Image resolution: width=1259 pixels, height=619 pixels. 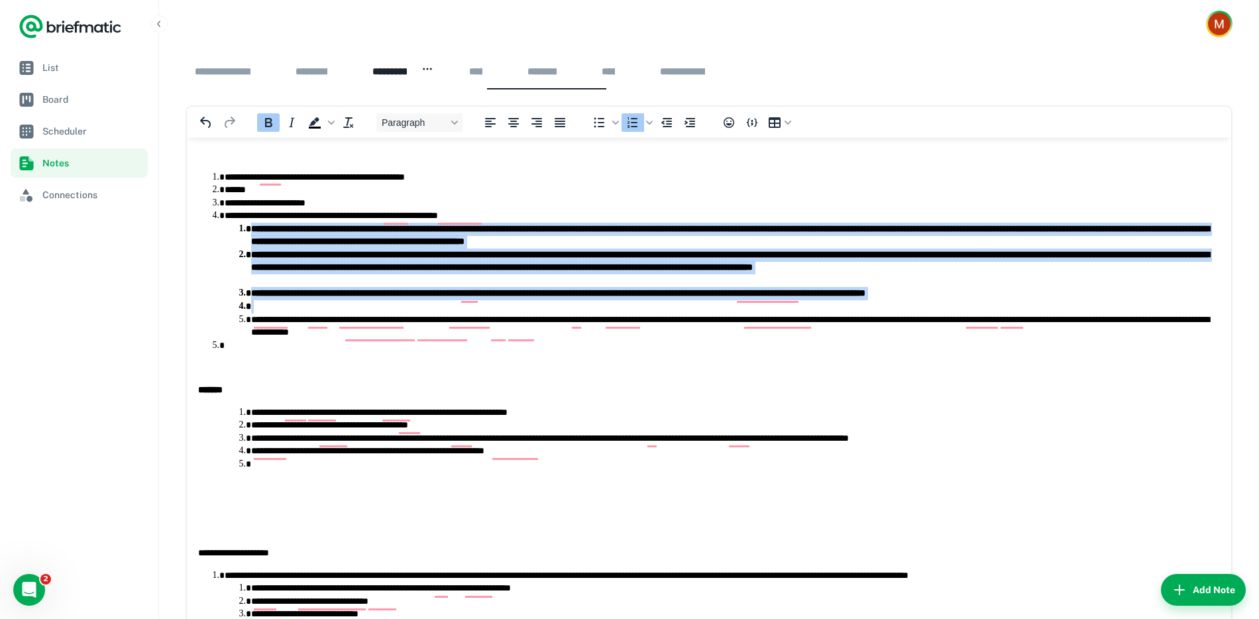 I want to click on button: Emojis, so click(x=729, y=123).